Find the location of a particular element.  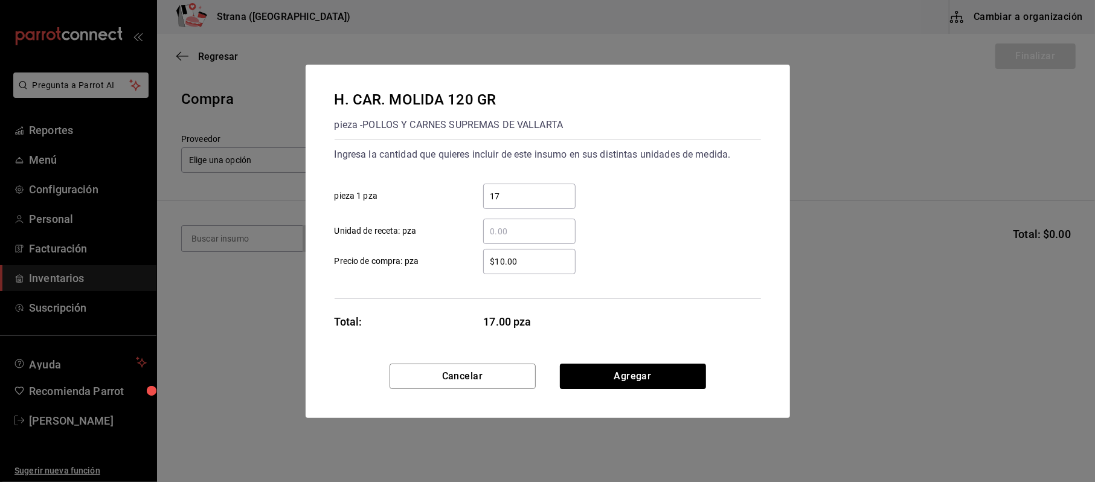

input: pieza 1 pza is located at coordinates (529, 196).